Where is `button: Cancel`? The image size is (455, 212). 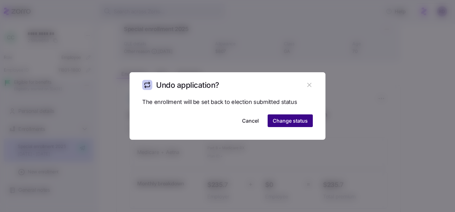 button: Cancel is located at coordinates (250, 120).